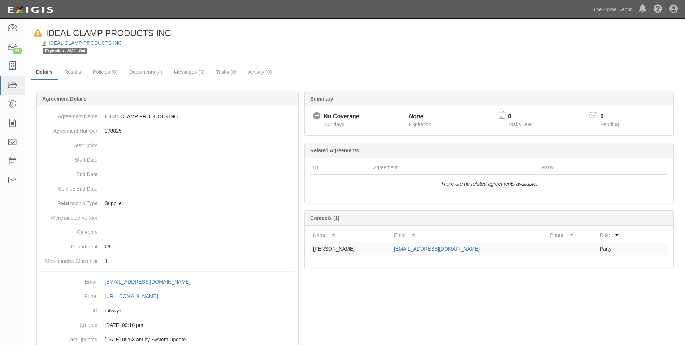 Image resolution: width=685 pixels, height=345 pixels. I want to click on i: There are no related agreements available., so click(489, 184).